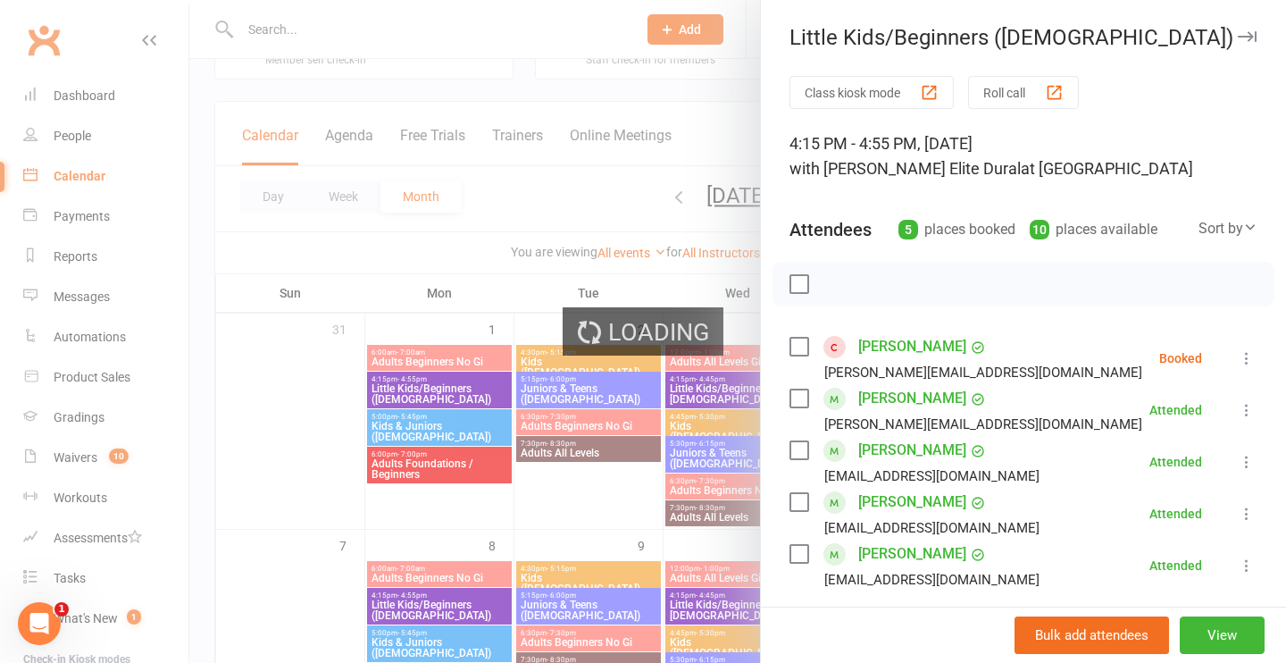 The height and width of the screenshot is (663, 1286). I want to click on div: 10, so click(1040, 230).